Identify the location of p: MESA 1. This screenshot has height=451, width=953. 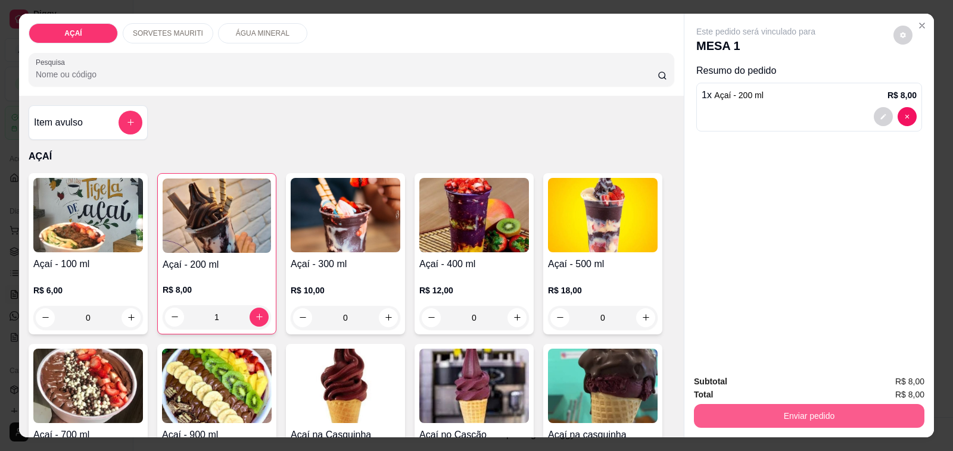
(756, 46).